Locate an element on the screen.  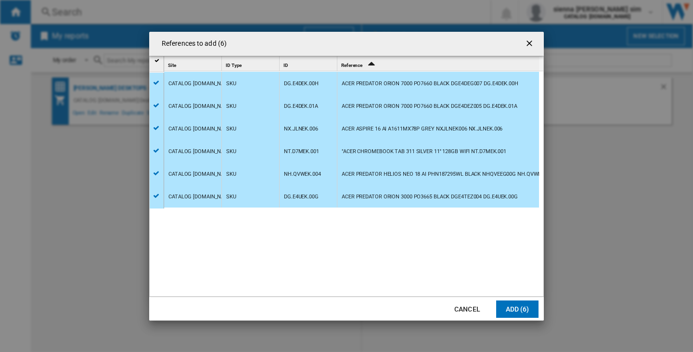
div: ID Type Sort None is located at coordinates (251, 64).